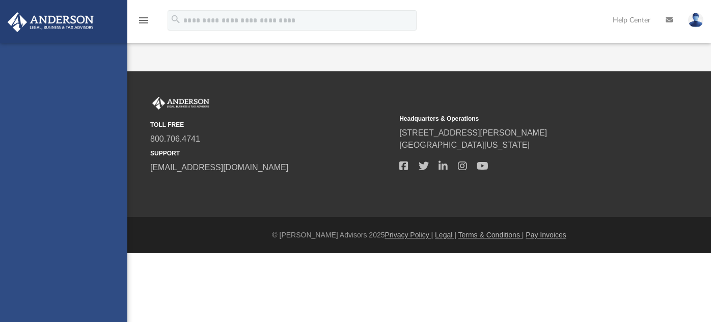 The height and width of the screenshot is (322, 711). What do you see at coordinates (520, 119) in the screenshot?
I see `small: Headquarters & Operations` at bounding box center [520, 119].